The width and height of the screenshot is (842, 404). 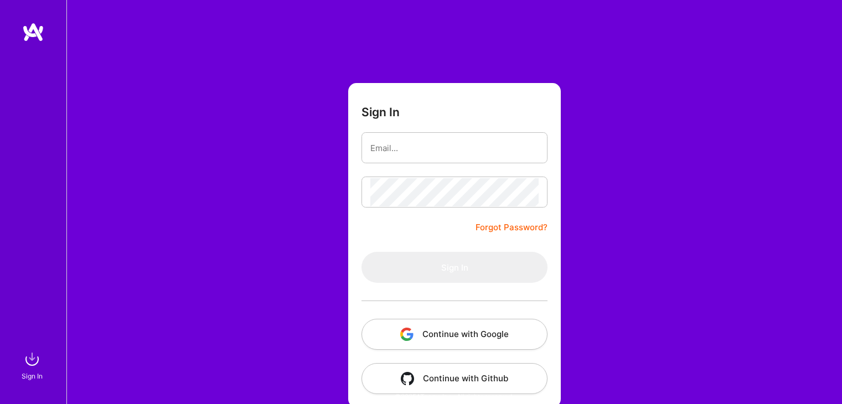 What do you see at coordinates (455, 148) in the screenshot?
I see `input: Email...` at bounding box center [455, 148].